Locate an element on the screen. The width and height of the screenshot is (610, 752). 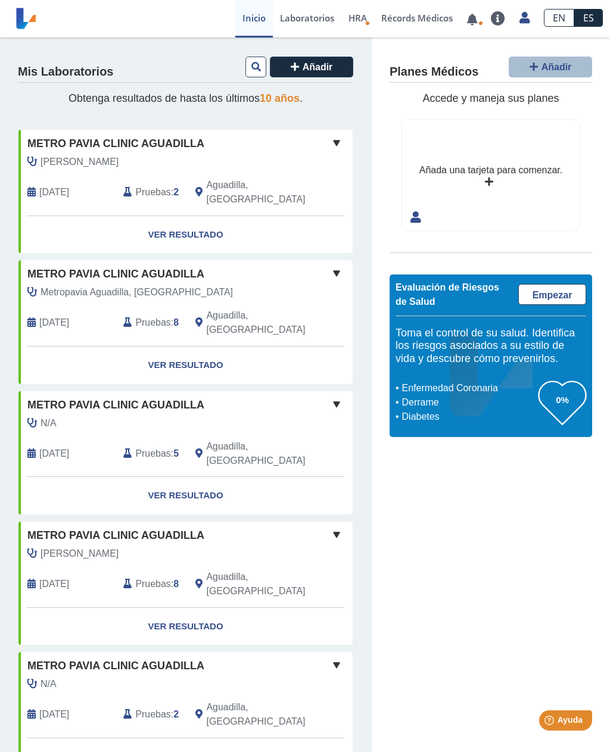
span: 2024-08-23 is located at coordinates (54, 714).